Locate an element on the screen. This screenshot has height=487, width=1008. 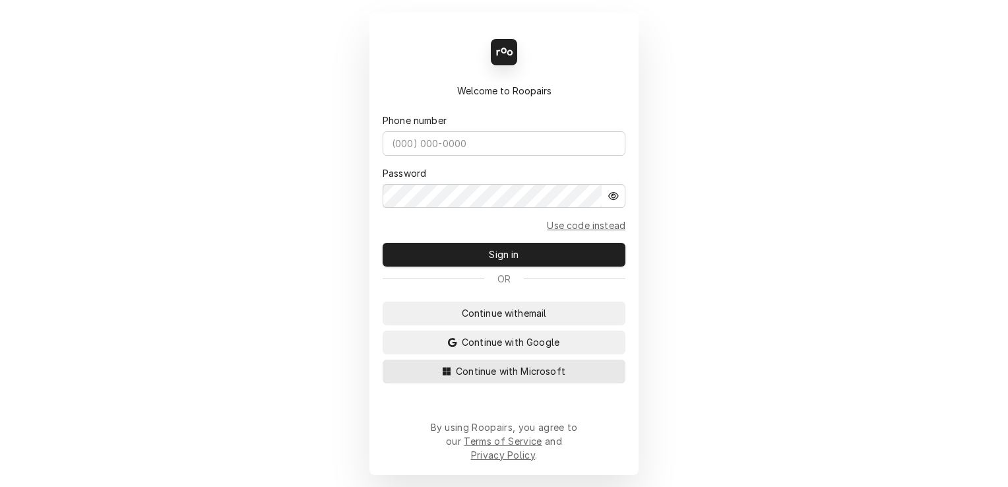
a: Go to Email and code form is located at coordinates (586, 225).